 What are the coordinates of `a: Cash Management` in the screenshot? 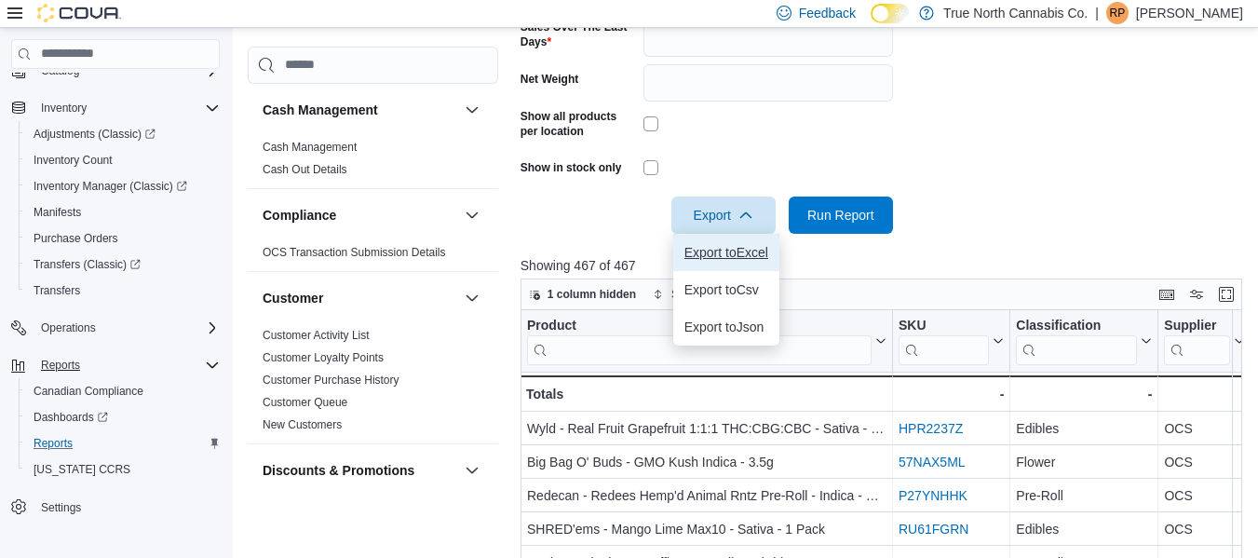 It's located at (309, 147).